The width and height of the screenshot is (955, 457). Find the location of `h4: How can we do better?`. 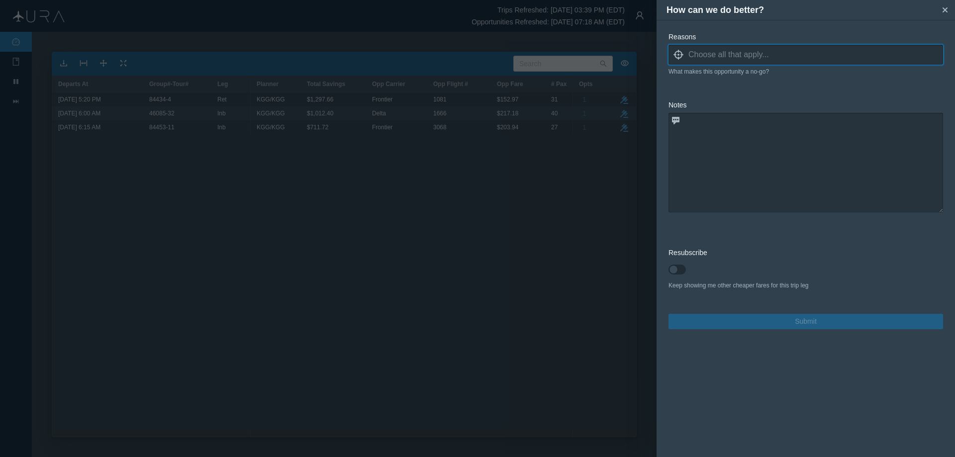

h4: How can we do better? is located at coordinates (802, 10).